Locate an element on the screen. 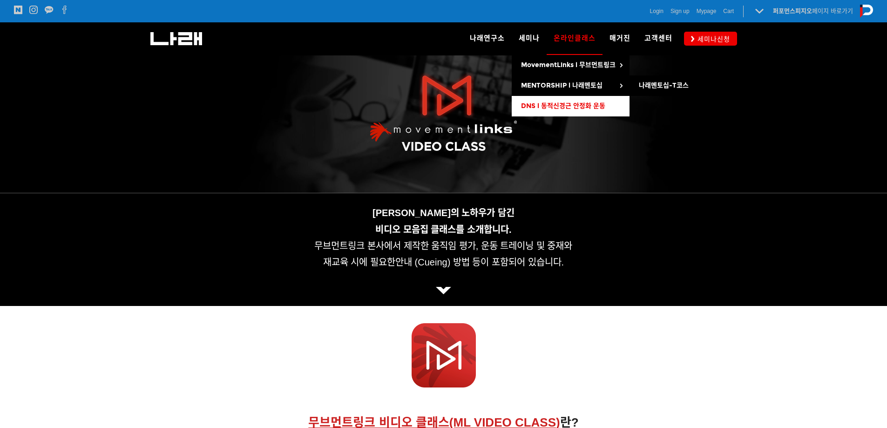  a: 퍼포먼스피지오페이지 바로가기 is located at coordinates (813, 11).